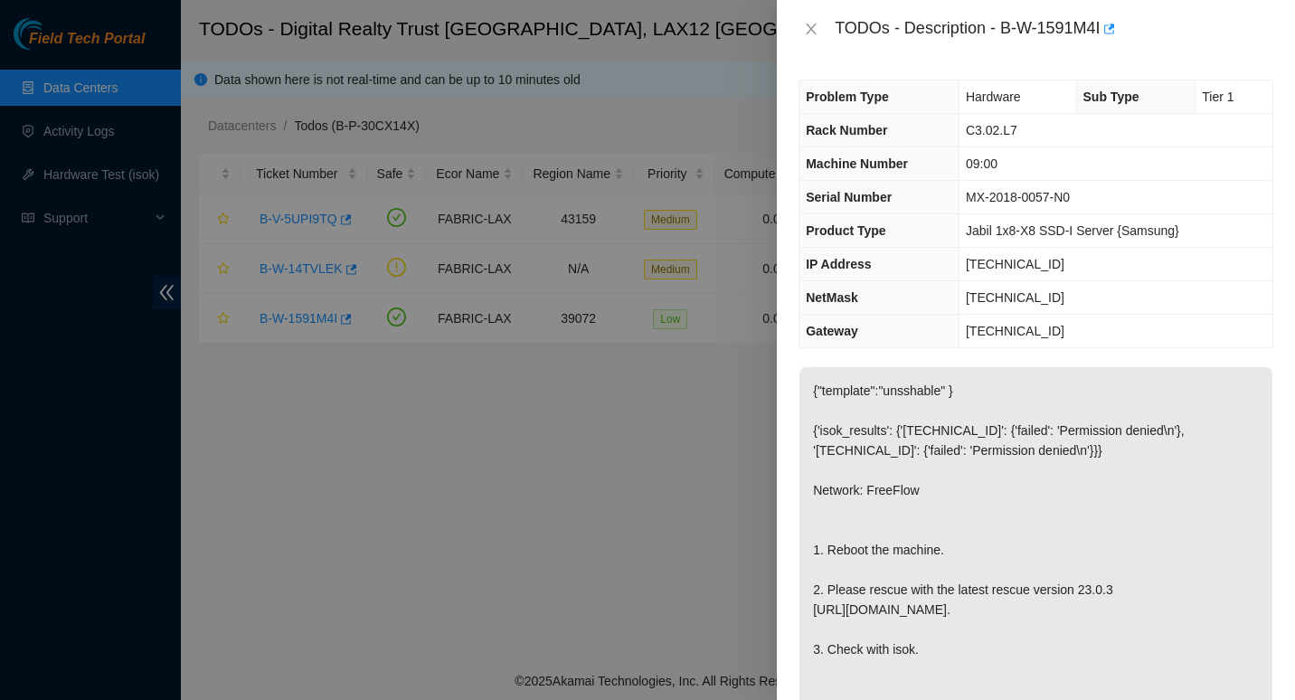 The width and height of the screenshot is (1295, 700). What do you see at coordinates (811, 29) in the screenshot?
I see `button: Close` at bounding box center [811, 29].